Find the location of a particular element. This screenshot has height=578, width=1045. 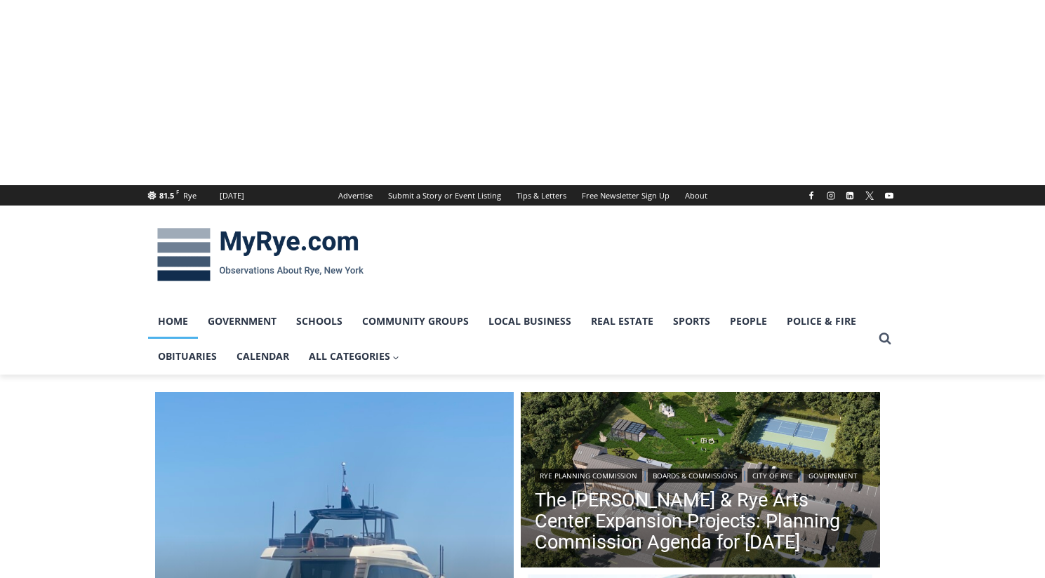

a: X is located at coordinates (870, 196).